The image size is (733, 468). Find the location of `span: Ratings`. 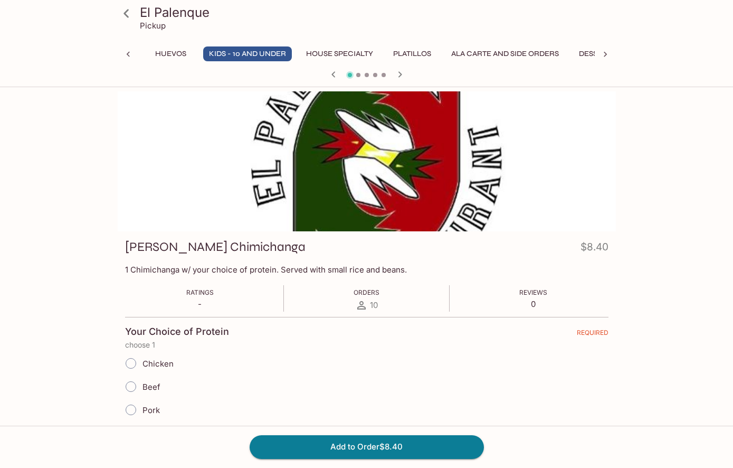

span: Ratings is located at coordinates (200, 292).